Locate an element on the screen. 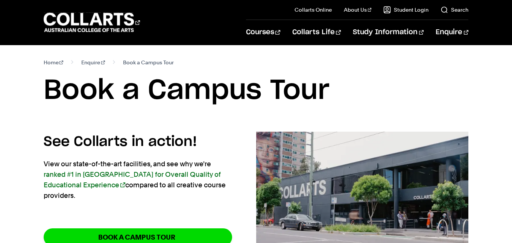  p: View our state-of-the-art facilities, and see why we're compared to all creative course providers. is located at coordinates (138, 180).